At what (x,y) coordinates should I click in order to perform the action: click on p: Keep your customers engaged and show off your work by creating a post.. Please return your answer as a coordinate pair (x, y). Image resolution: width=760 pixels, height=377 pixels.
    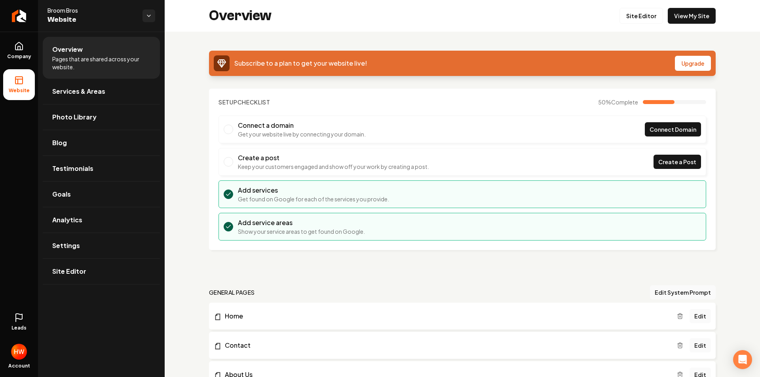
    Looking at the image, I should click on (333, 167).